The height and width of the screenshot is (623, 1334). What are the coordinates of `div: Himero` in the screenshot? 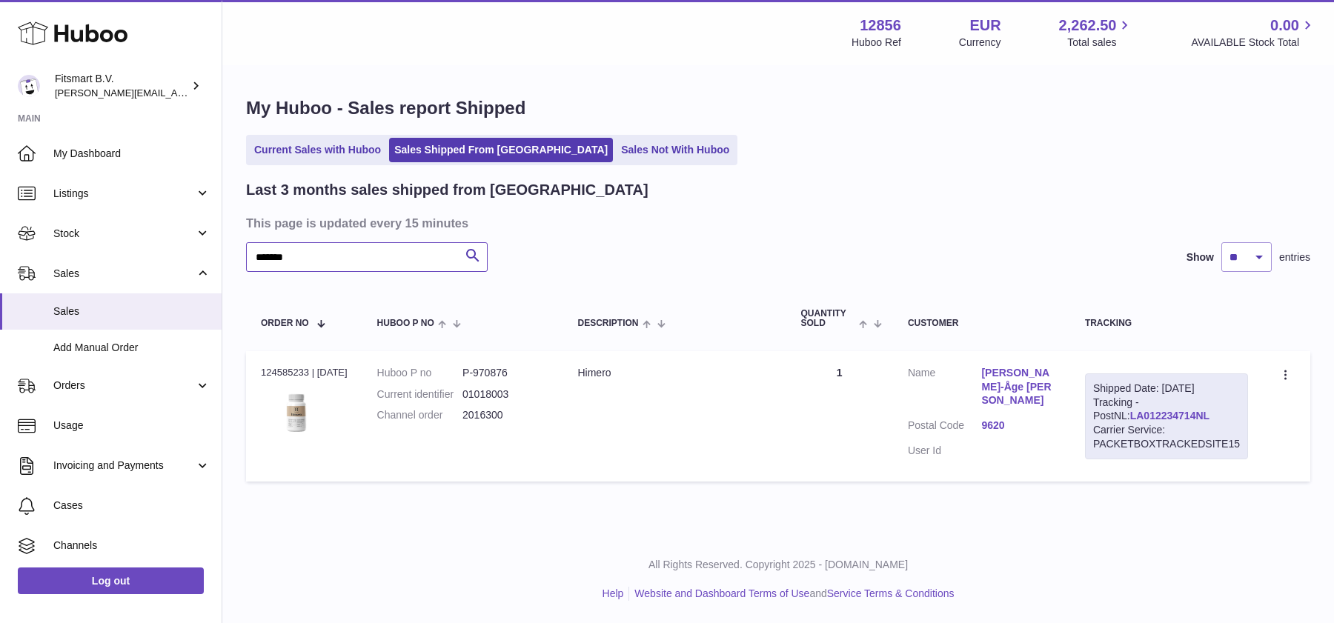 It's located at (674, 373).